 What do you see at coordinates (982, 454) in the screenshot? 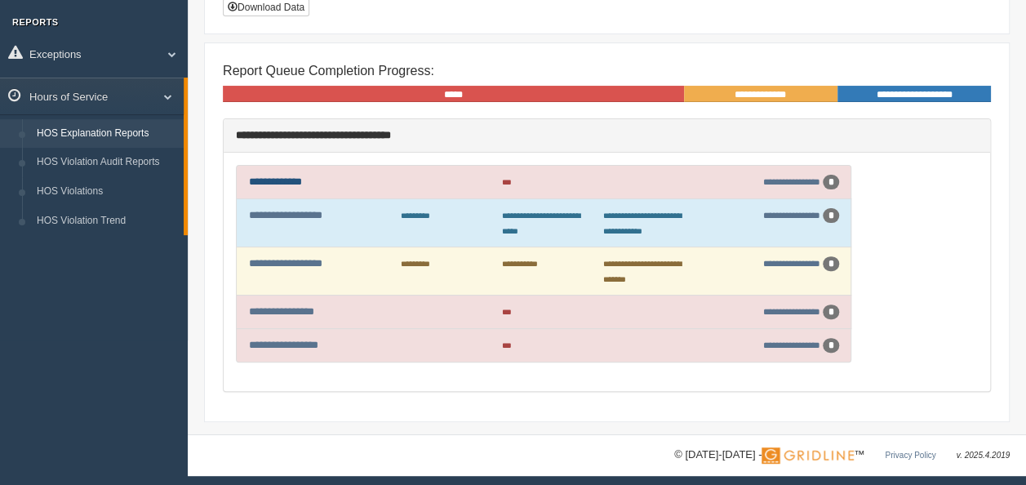
I see `span: v. 2025.4.2019` at bounding box center [982, 454].